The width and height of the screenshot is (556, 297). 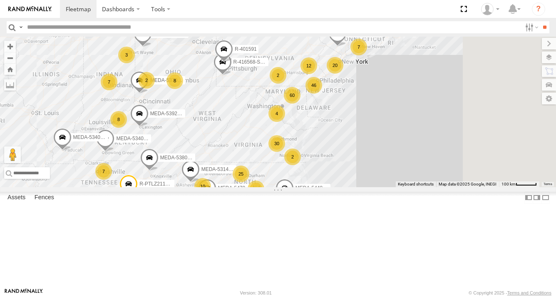 What do you see at coordinates (490, 9) in the screenshot?
I see `div: Tim Albro` at bounding box center [490, 9].